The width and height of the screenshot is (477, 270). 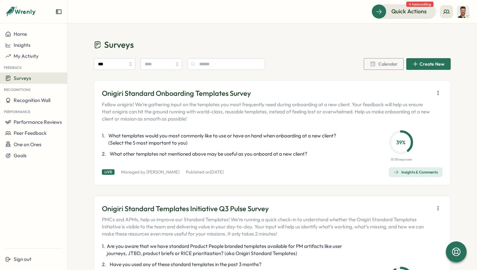 I want to click on button: Expand sidebar, so click(x=59, y=12).